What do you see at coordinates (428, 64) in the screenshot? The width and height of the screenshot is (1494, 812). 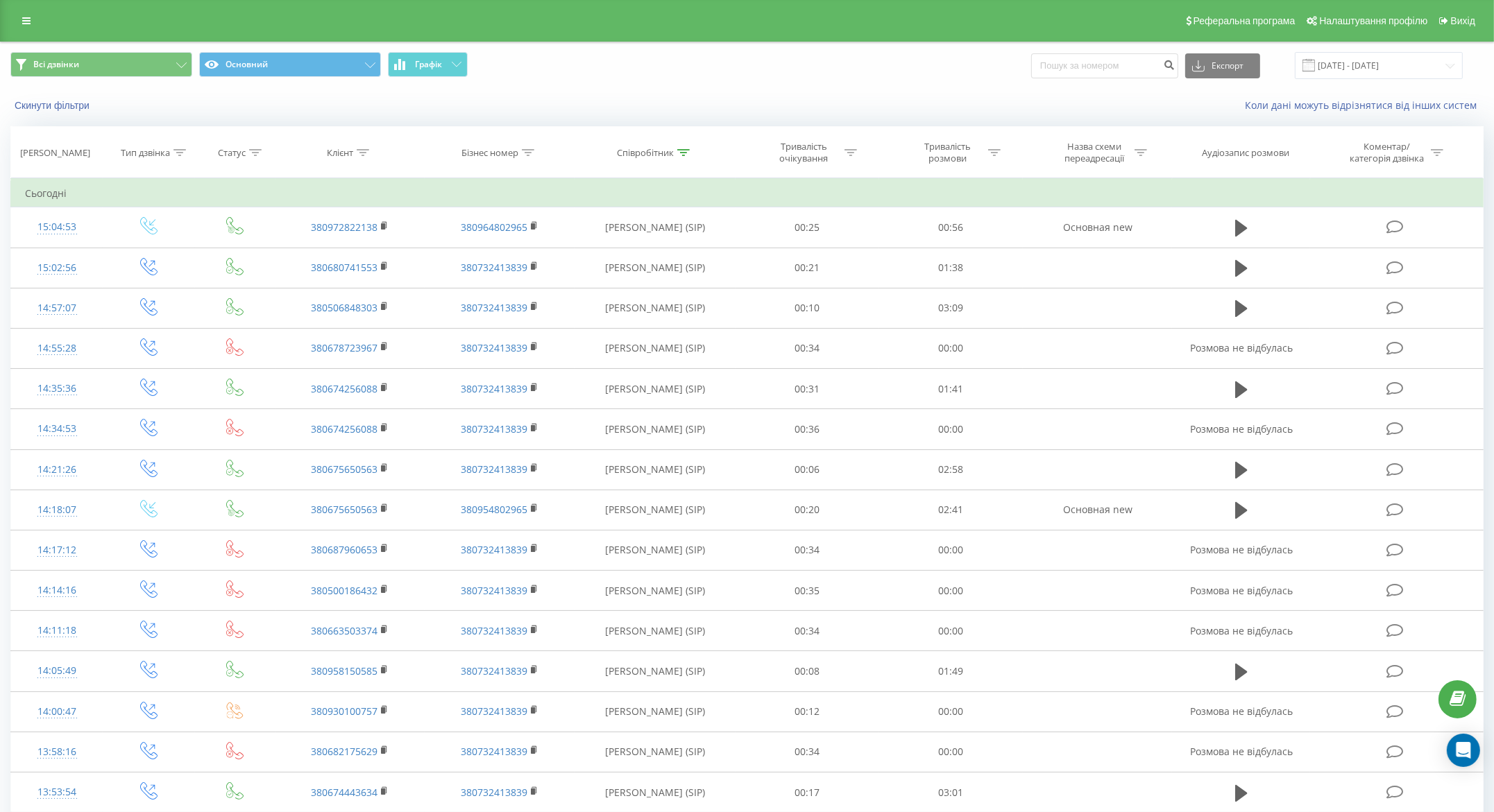 I see `span: Графік` at bounding box center [428, 64].